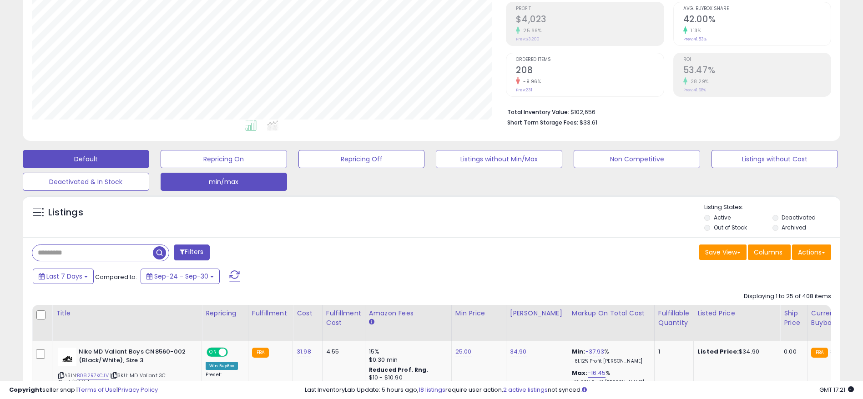 The height and width of the screenshot is (399, 863). Describe the element at coordinates (362, 159) in the screenshot. I see `button: Repricing Off` at that location.